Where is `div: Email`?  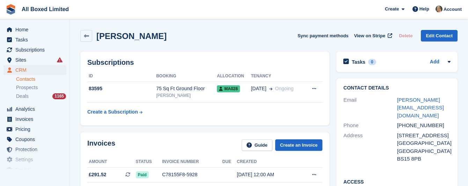 div: Email is located at coordinates (369, 108).